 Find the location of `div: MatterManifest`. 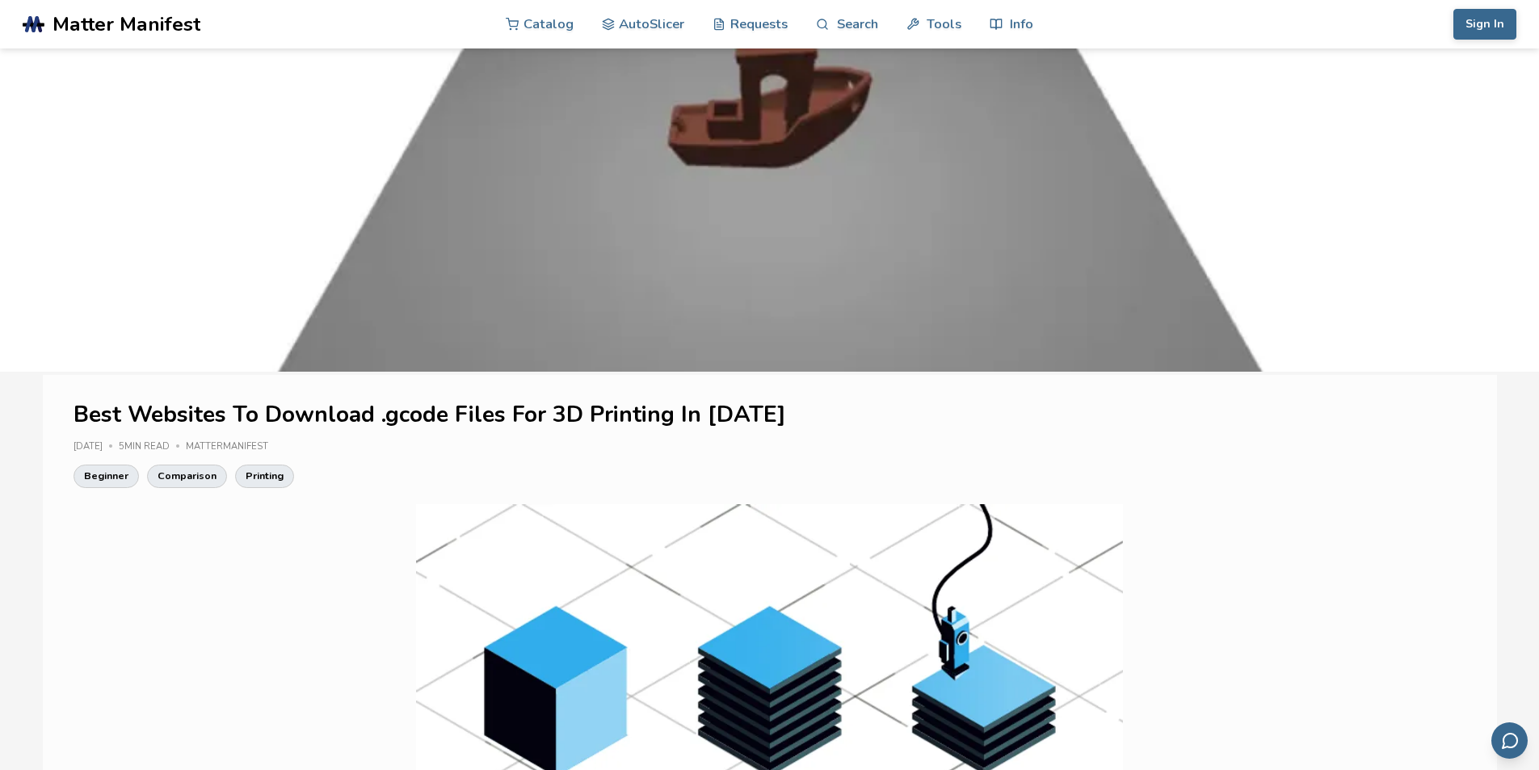

div: MatterManifest is located at coordinates (233, 447).